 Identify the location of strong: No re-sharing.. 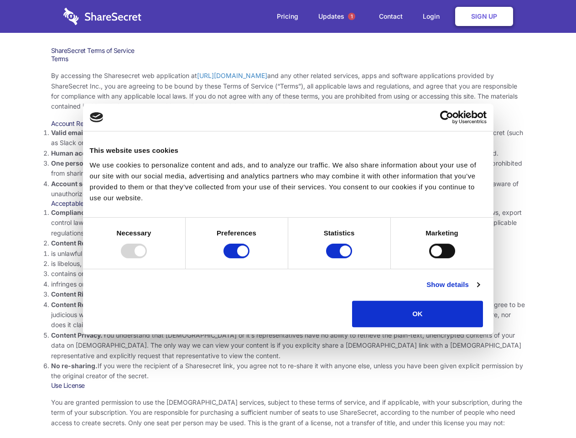
(74, 365).